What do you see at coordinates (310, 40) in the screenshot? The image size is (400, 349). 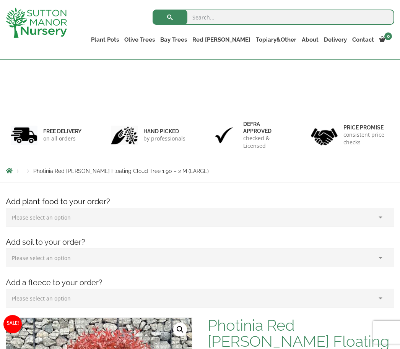 I see `a: About` at bounding box center [310, 40].